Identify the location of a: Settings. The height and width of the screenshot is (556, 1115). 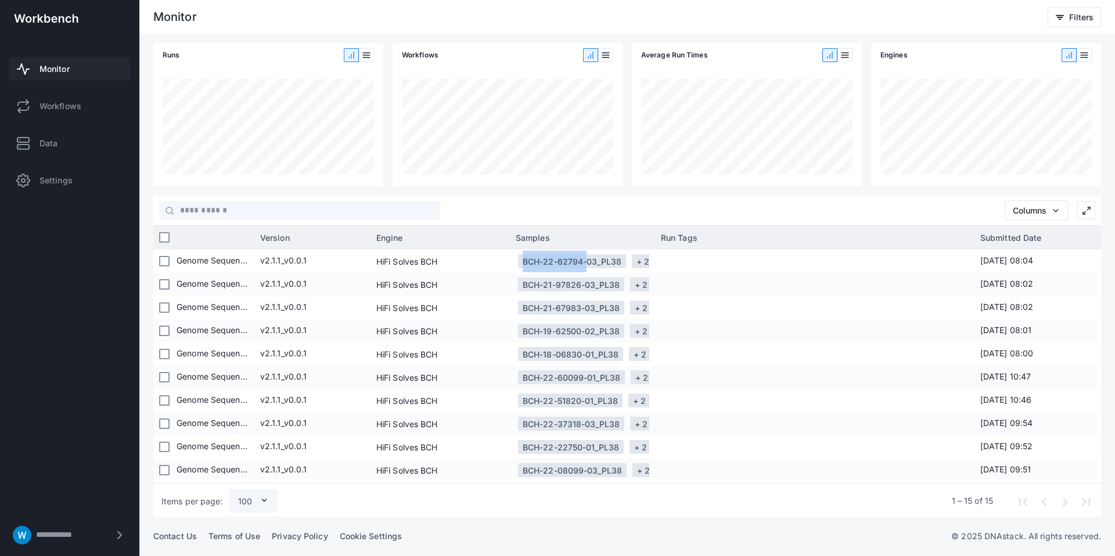
(70, 181).